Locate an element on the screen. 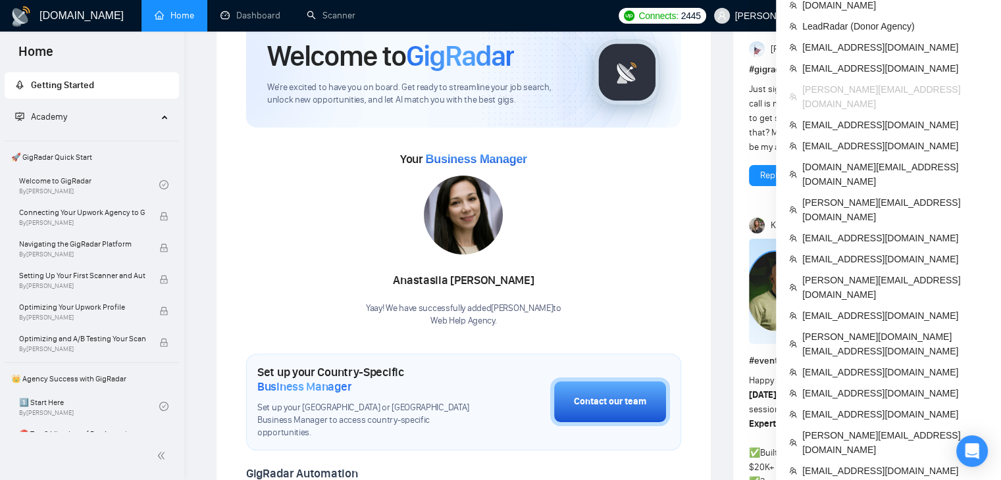 This screenshot has height=480, width=1001. h1: Welcome to is located at coordinates (390, 56).